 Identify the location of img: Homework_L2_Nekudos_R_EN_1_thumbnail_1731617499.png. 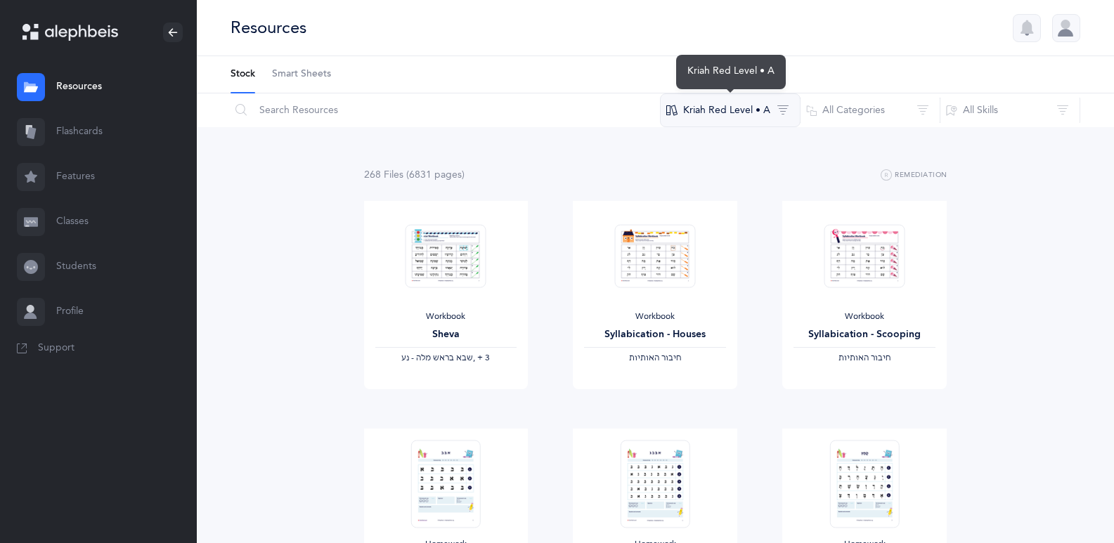
(864, 483).